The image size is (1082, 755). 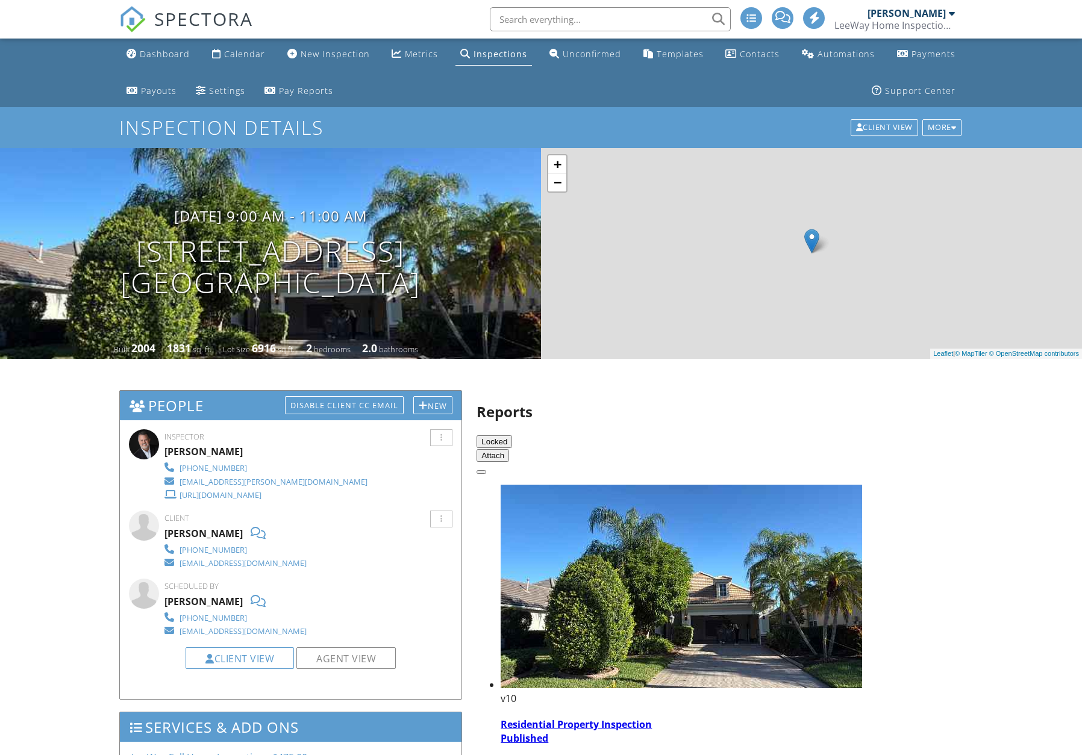 I want to click on div: Contacts, so click(x=759, y=54).